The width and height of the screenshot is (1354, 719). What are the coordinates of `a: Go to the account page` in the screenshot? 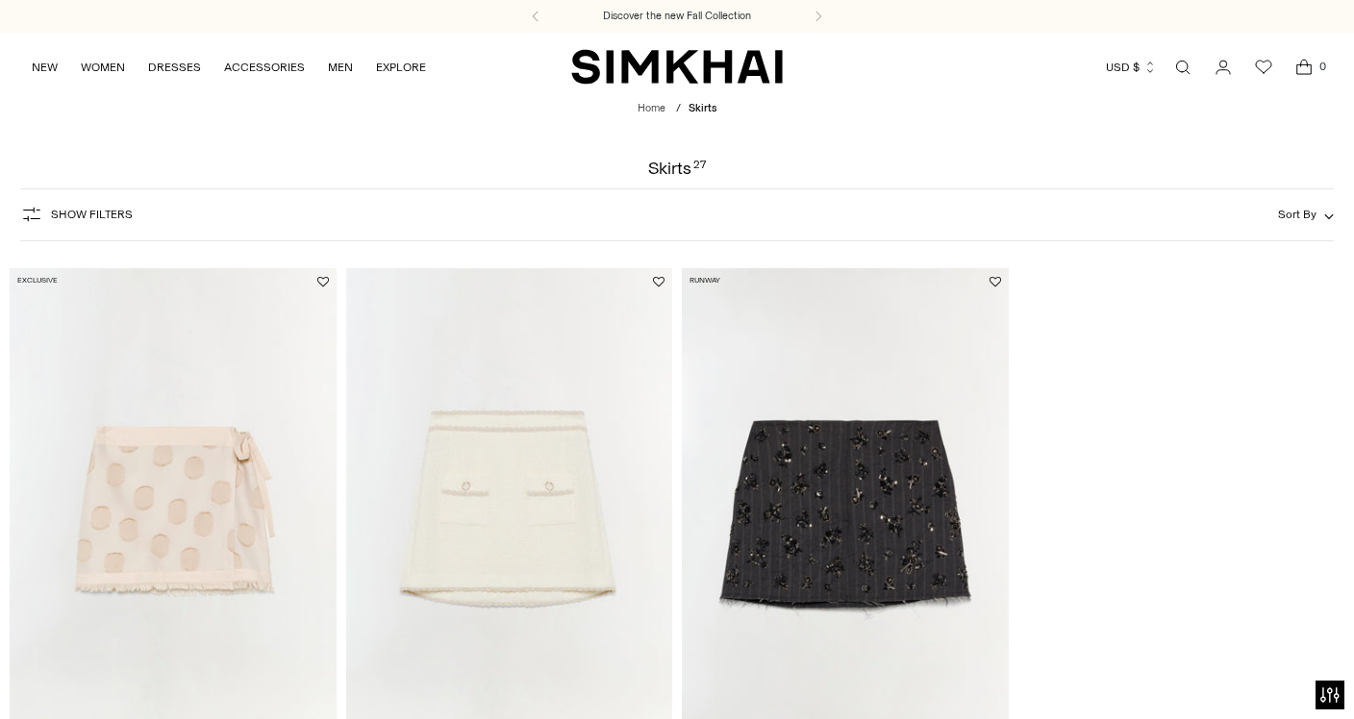 It's located at (1223, 67).